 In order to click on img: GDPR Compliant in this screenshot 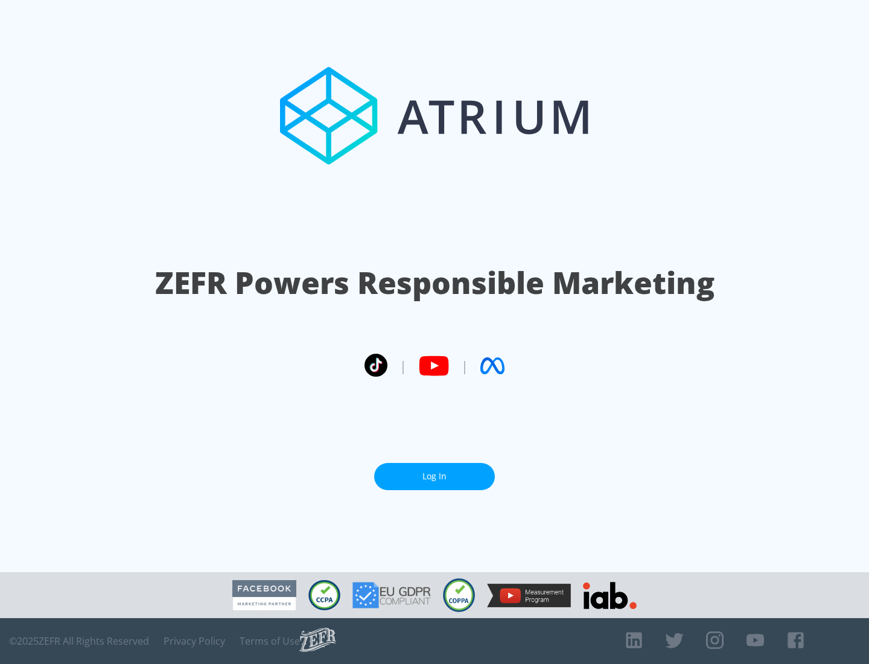, I will do `click(392, 595)`.